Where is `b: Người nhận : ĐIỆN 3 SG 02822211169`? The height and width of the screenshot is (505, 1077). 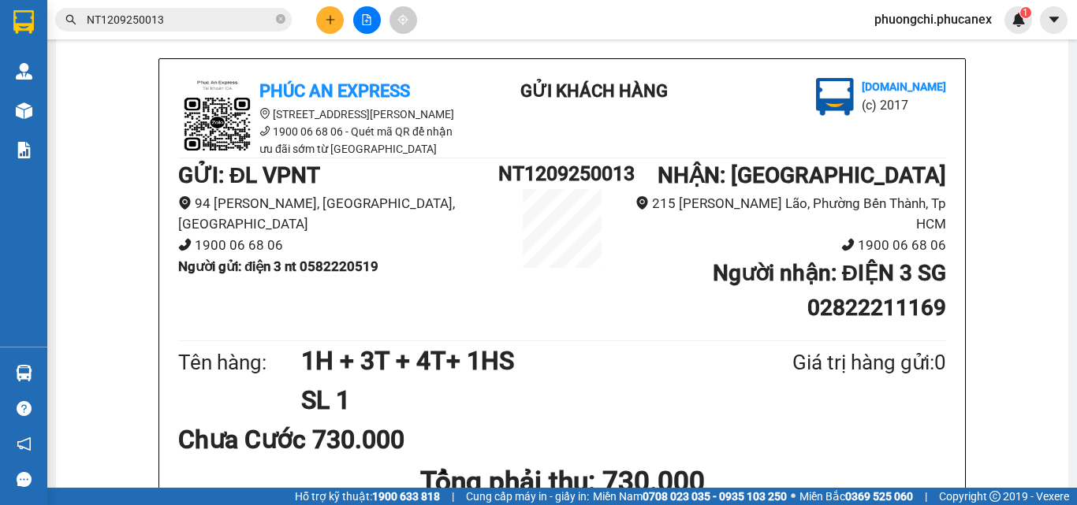 b: Người nhận : ĐIỆN 3 SG 02822211169 is located at coordinates (829, 290).